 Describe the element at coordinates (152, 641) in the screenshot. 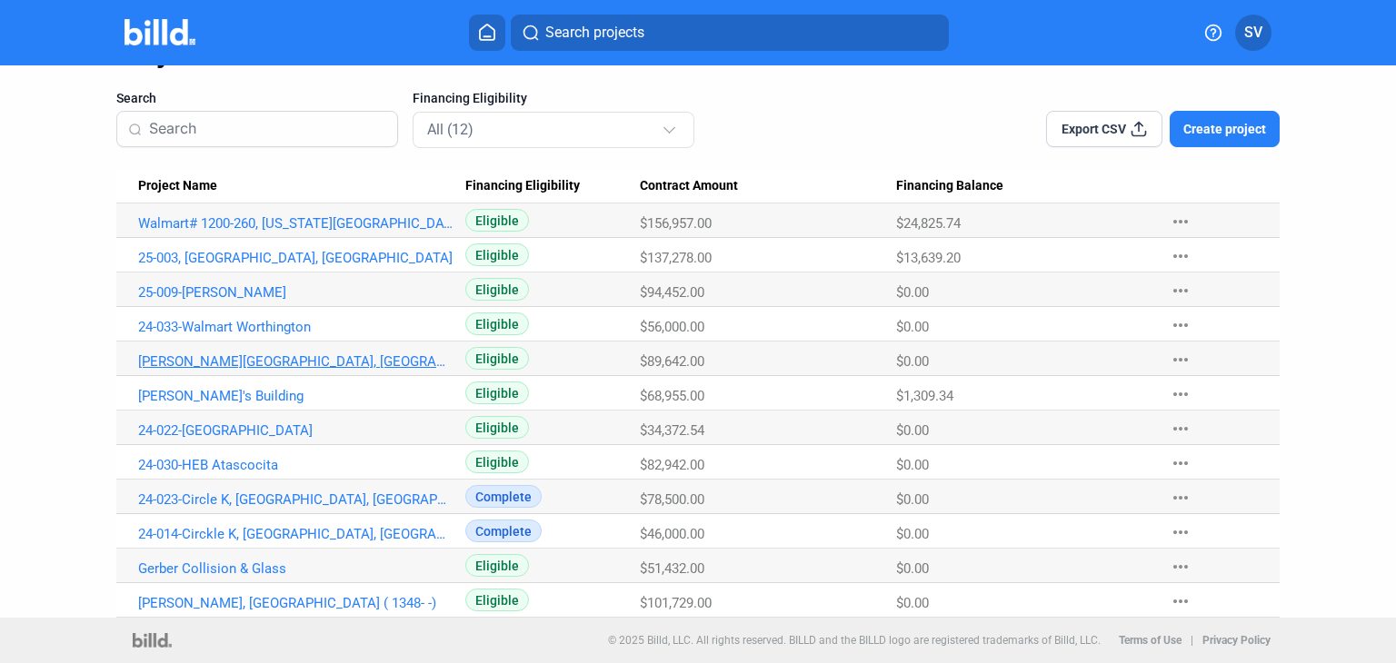

I see `img: logo` at that location.